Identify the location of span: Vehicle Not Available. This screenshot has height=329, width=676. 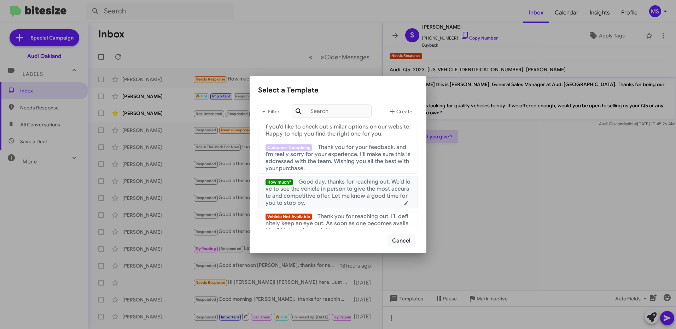
(288, 217).